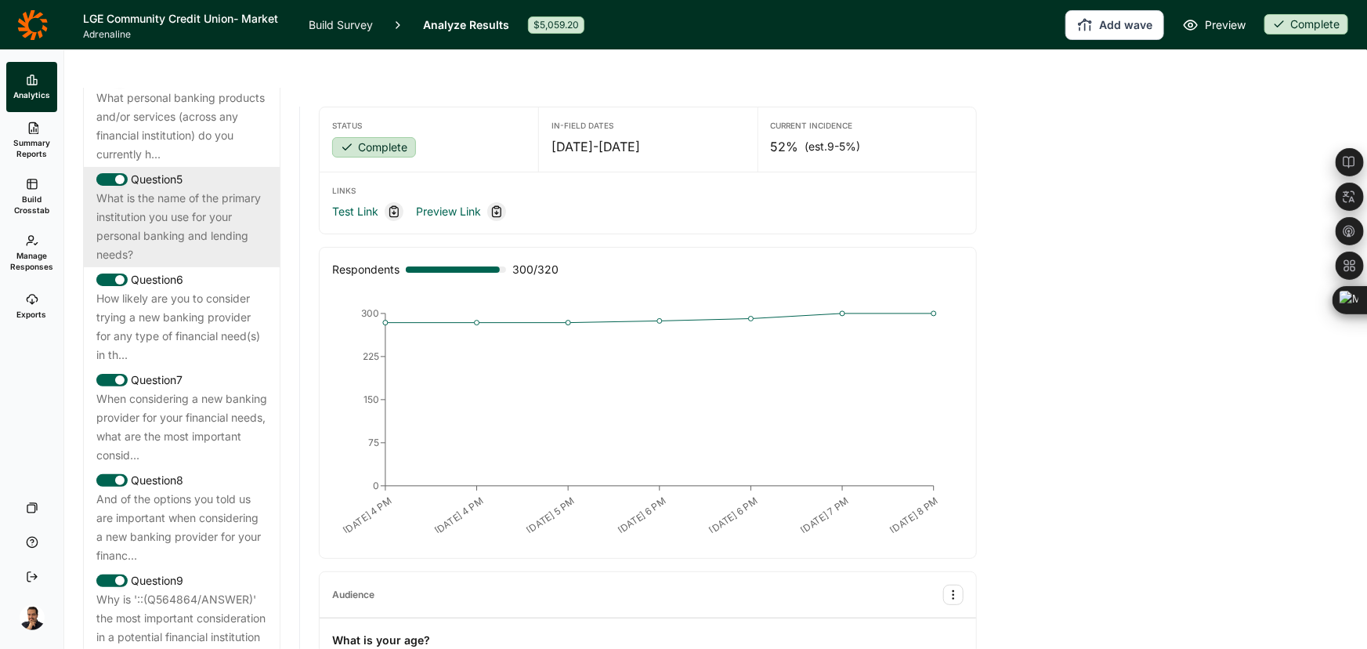 This screenshot has width=1367, height=649. Describe the element at coordinates (32, 617) in the screenshot. I see `img: amg06m4ozjtcyqqhuw5b.png` at that location.